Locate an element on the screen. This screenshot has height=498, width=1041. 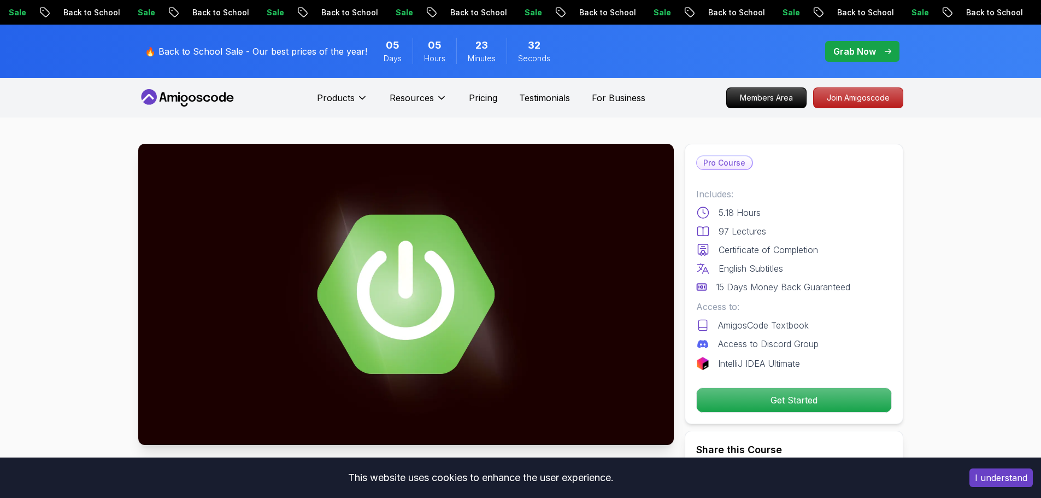
p: AmigosCode Textbook is located at coordinates (763, 325).